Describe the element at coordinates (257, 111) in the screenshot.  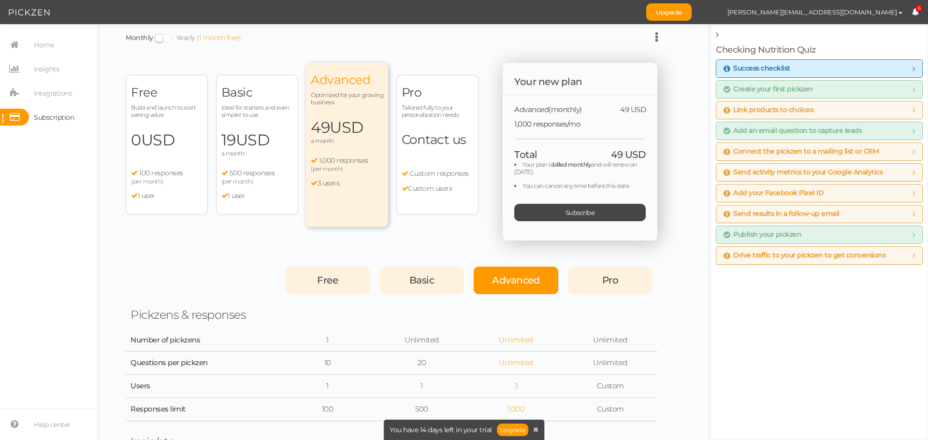
I see `span: Ideal for starters and even simpler to use` at that location.